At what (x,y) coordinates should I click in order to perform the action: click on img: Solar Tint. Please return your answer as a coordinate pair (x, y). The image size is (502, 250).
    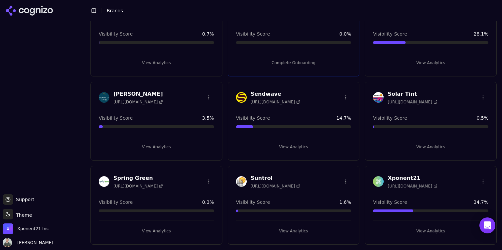
    Looking at the image, I should click on (378, 97).